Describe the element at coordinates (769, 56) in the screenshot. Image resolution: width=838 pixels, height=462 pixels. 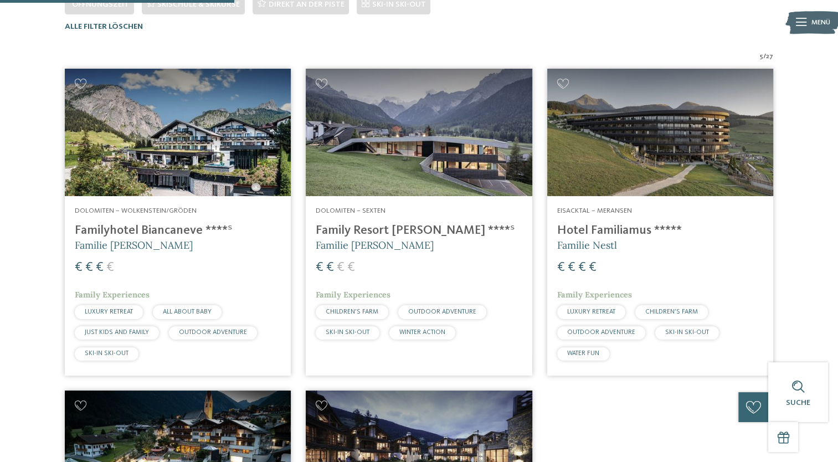
I see `span: 27` at that location.